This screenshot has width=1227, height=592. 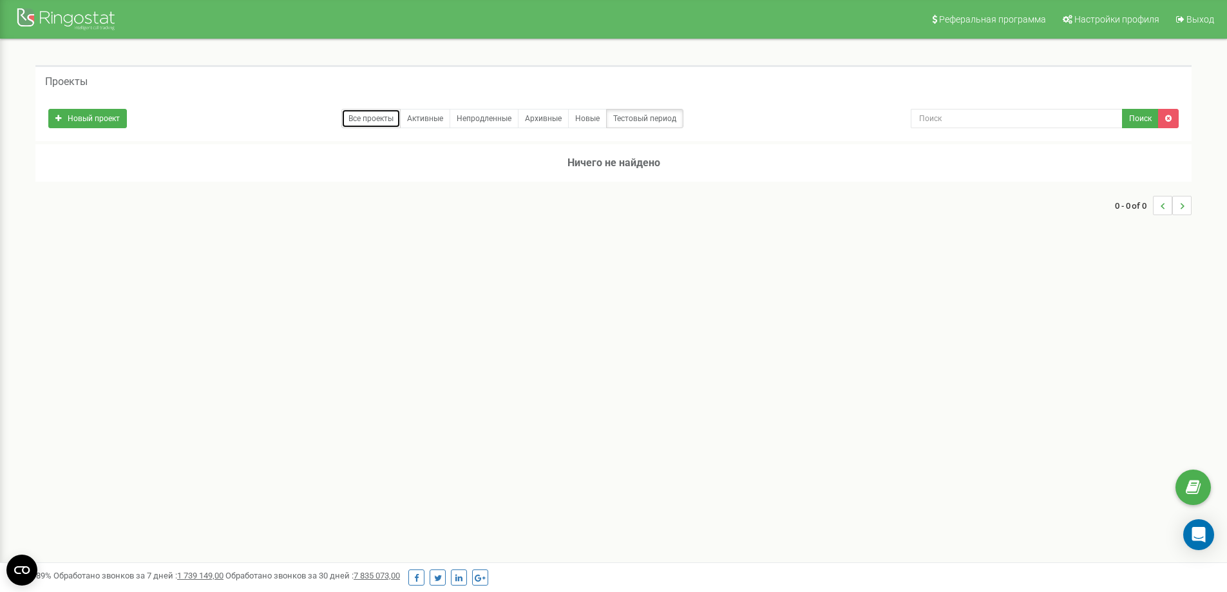 What do you see at coordinates (371, 118) in the screenshot?
I see `a: Все проекты` at bounding box center [371, 118].